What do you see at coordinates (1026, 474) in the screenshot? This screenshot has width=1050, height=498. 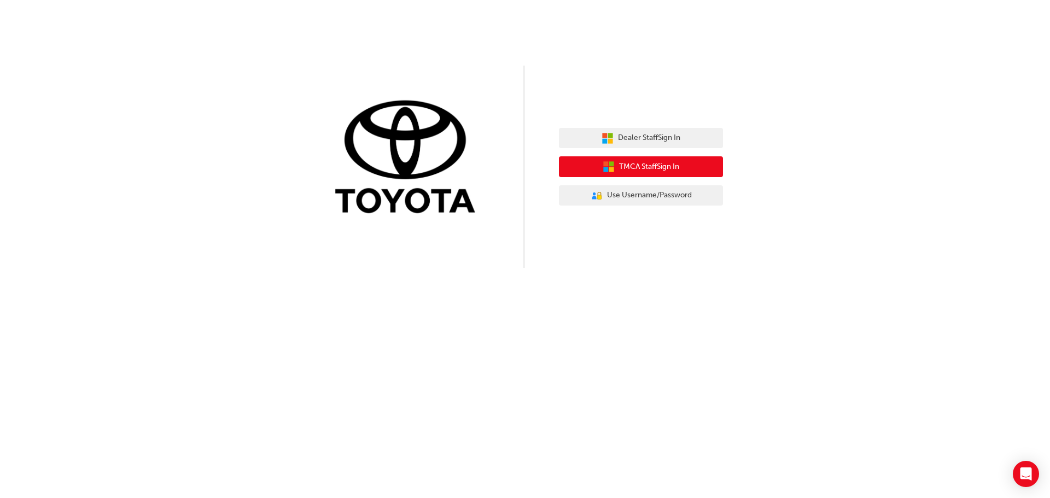 I see `div: Open Intercom Messenger` at bounding box center [1026, 474].